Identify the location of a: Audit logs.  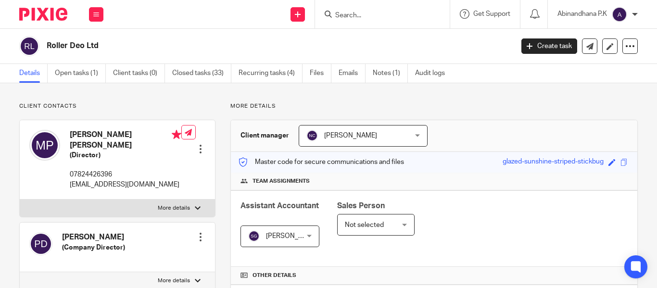
(433, 73).